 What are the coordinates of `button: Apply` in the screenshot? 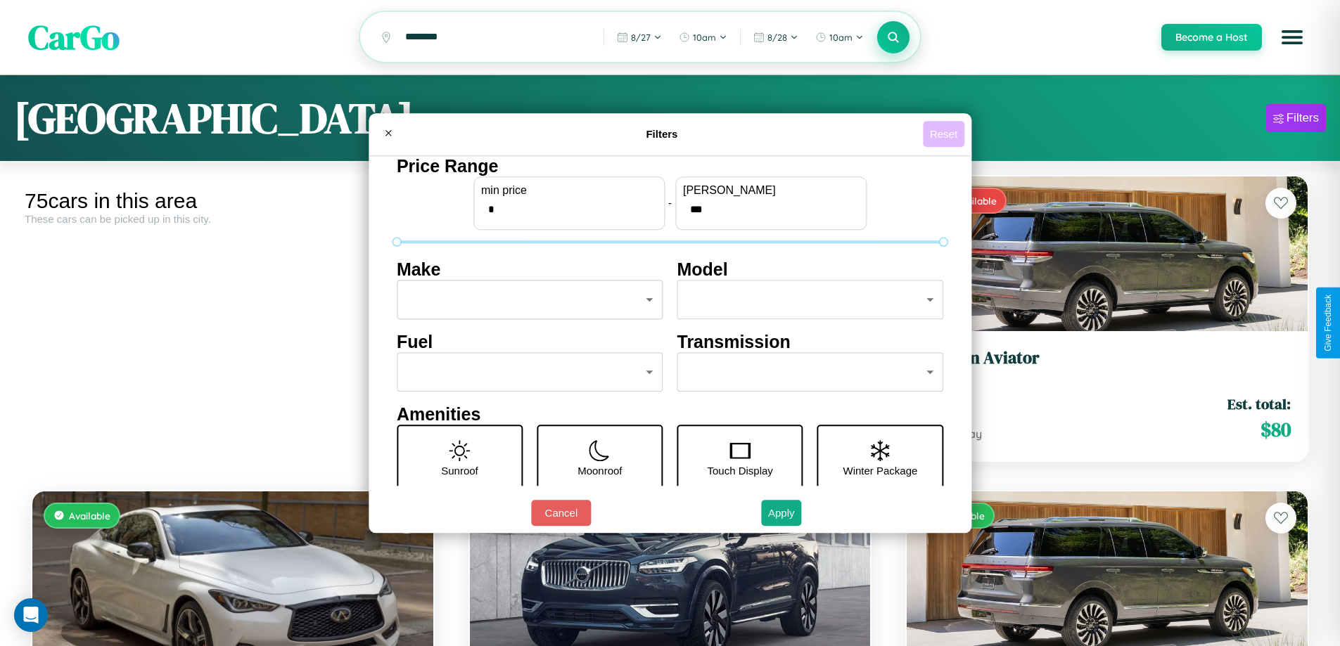 It's located at (781, 513).